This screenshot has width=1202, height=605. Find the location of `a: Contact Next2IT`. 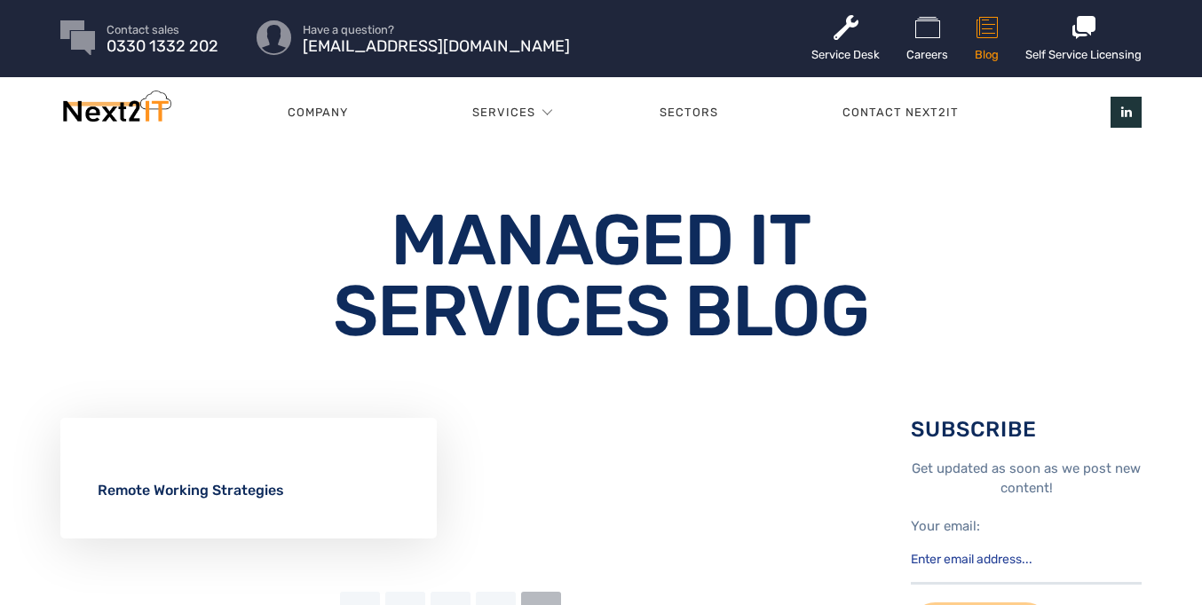

a: Contact Next2IT is located at coordinates (900, 113).